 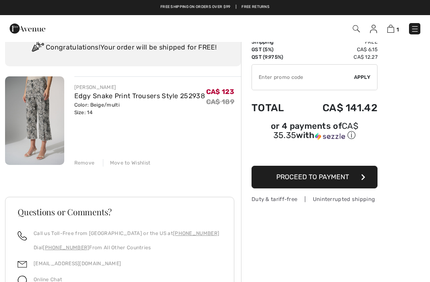 What do you see at coordinates (314, 133) in the screenshot?
I see `div: or 4 payments ofCA$ 35.35withSezzle Click to learn more about Sezzle` at bounding box center [314, 133].